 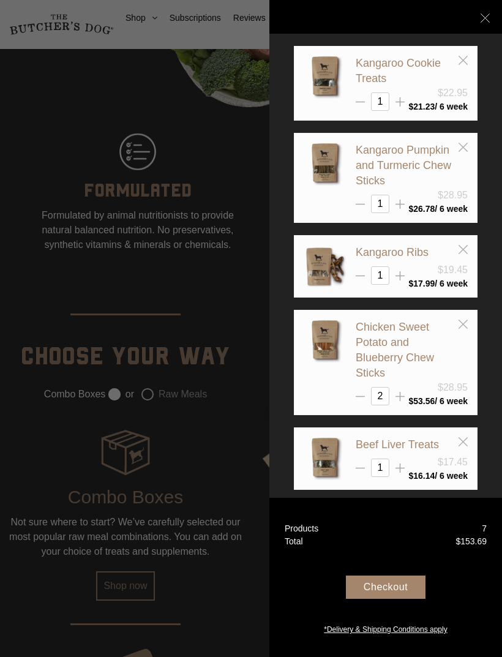 What do you see at coordinates (421, 476) in the screenshot?
I see `bdi: 16.14` at bounding box center [421, 476].